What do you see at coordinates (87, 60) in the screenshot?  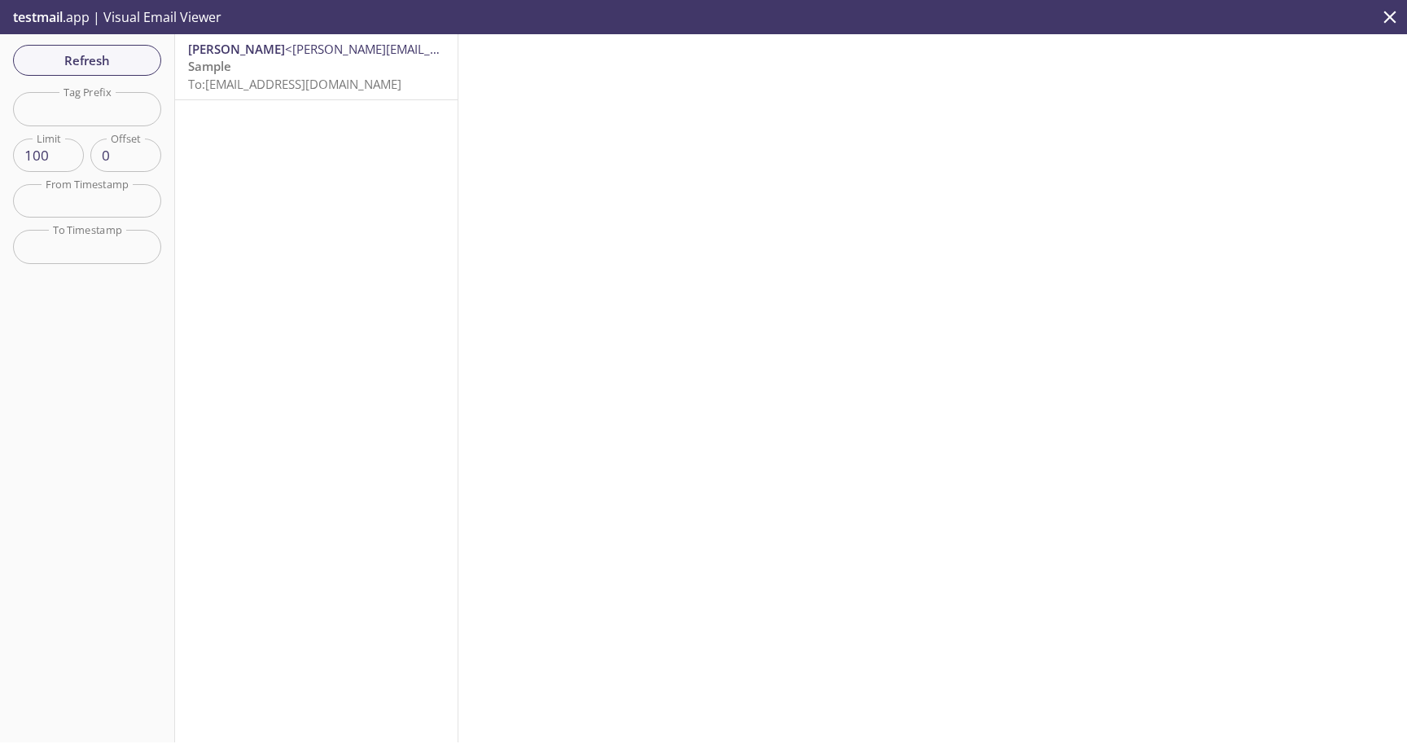 I see `button: Refresh` at bounding box center [87, 60].